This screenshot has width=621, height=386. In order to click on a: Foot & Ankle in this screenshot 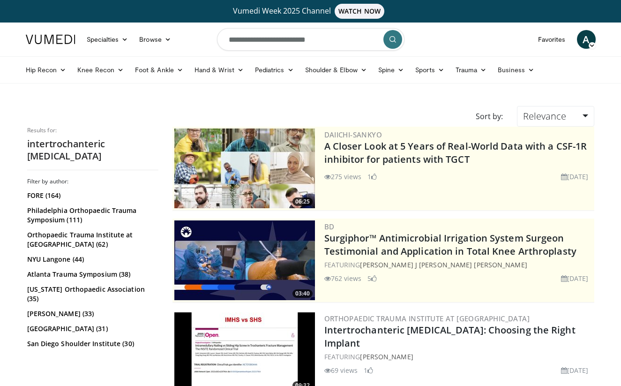, I will do `click(159, 70)`.